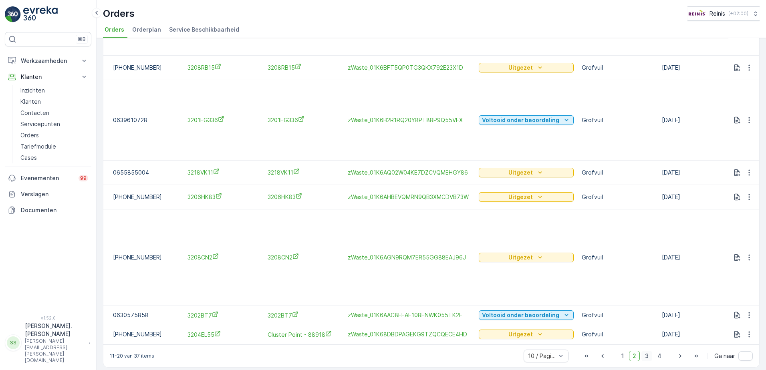  I want to click on span: zWaste_01K6AAC8EEAF108ENWK055TK2E, so click(409, 315).